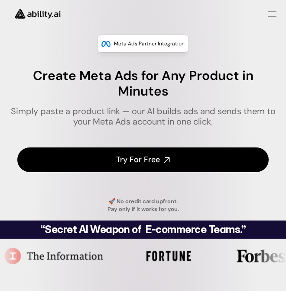  Describe the element at coordinates (143, 84) in the screenshot. I see `h1: Create Meta Ads for Any Product in Minutes` at that location.